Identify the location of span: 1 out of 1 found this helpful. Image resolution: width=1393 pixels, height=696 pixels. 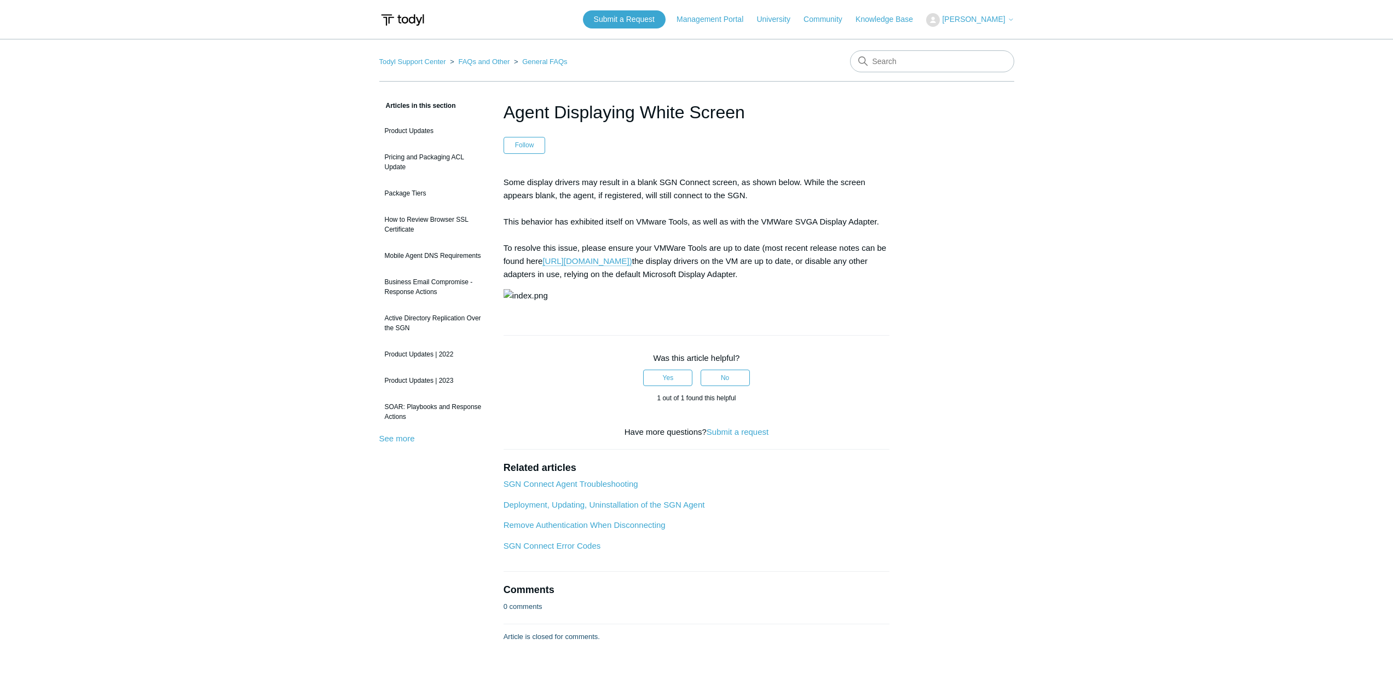
(696, 398).